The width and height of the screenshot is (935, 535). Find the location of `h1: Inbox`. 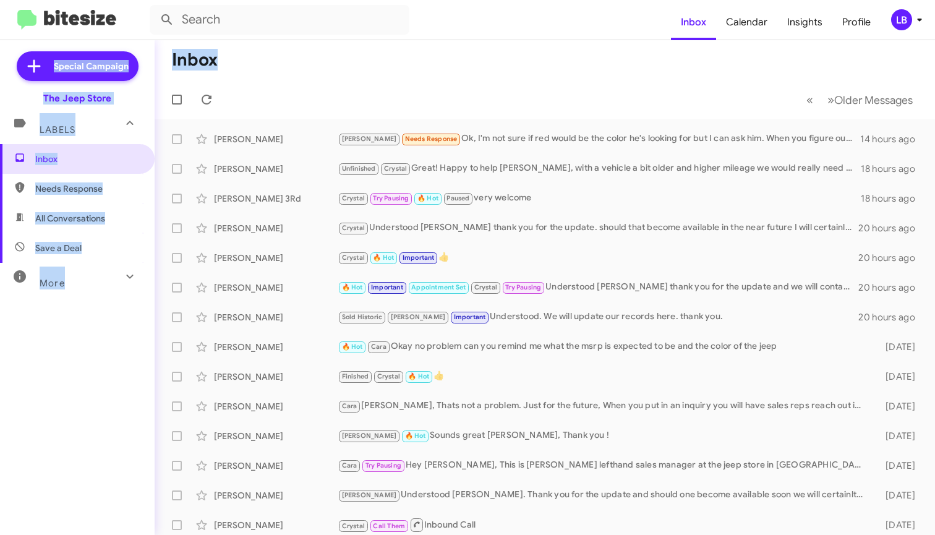

h1: Inbox is located at coordinates (195, 60).